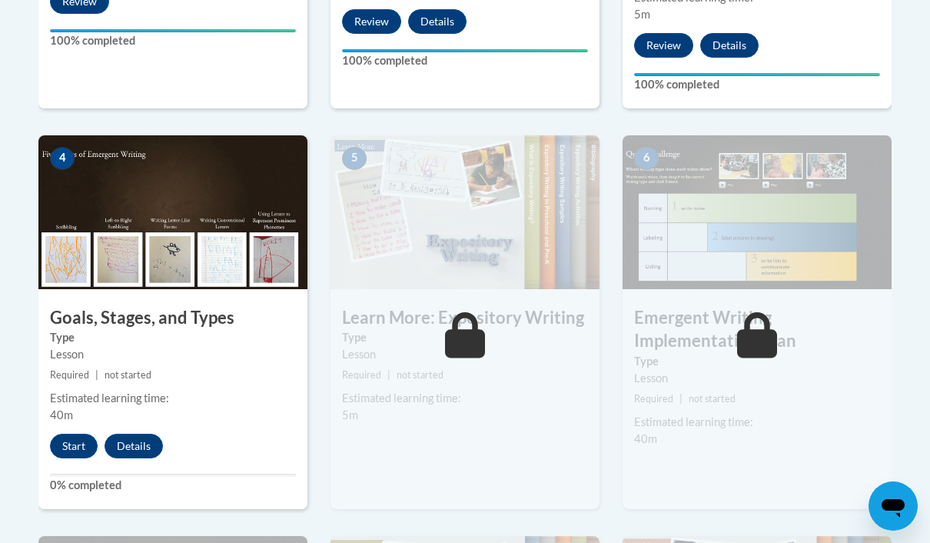  What do you see at coordinates (62, 158) in the screenshot?
I see `span: 4` at bounding box center [62, 158].